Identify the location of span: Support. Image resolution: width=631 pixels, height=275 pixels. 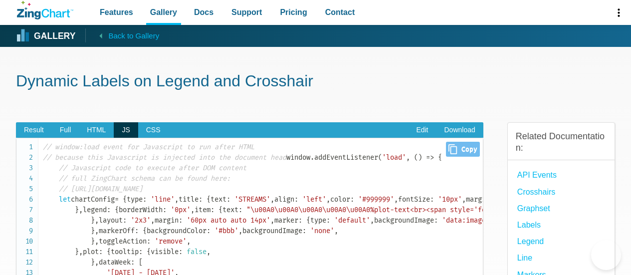
(246, 12).